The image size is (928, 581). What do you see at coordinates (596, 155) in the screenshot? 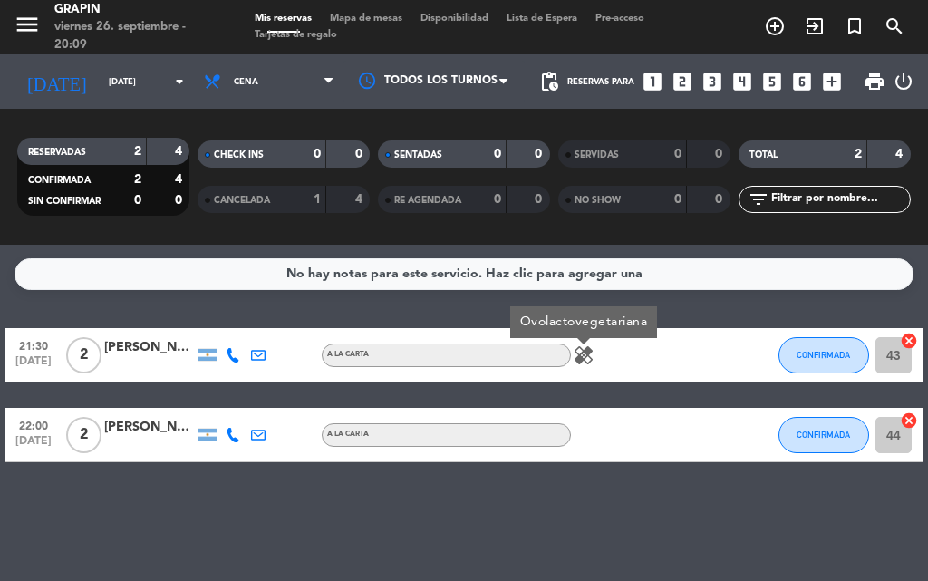
I see `span: SERVIDAS` at bounding box center [596, 155].